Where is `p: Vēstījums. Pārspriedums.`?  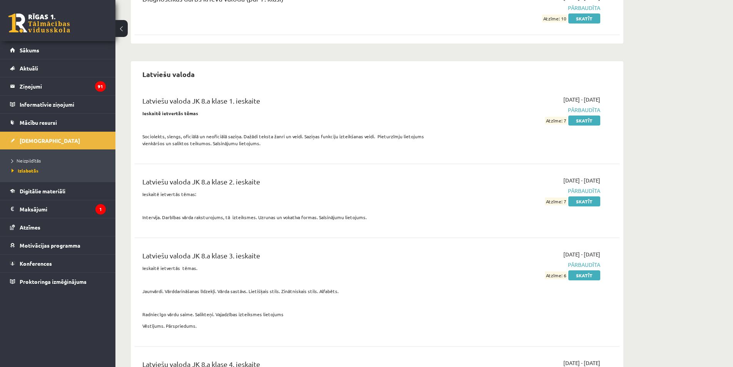
p: Vēstījums. Pārspriedums. is located at coordinates (293, 325).